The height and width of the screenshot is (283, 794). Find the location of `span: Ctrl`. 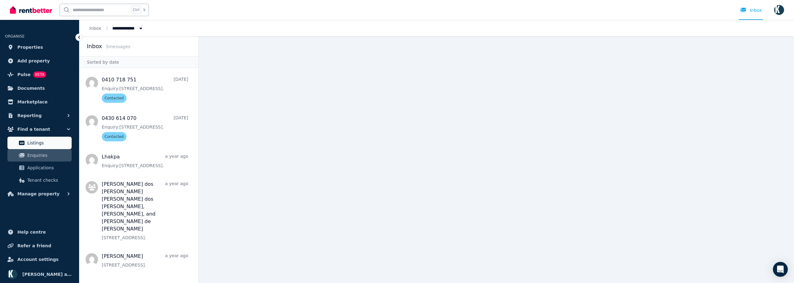

span: Ctrl is located at coordinates (136, 10).